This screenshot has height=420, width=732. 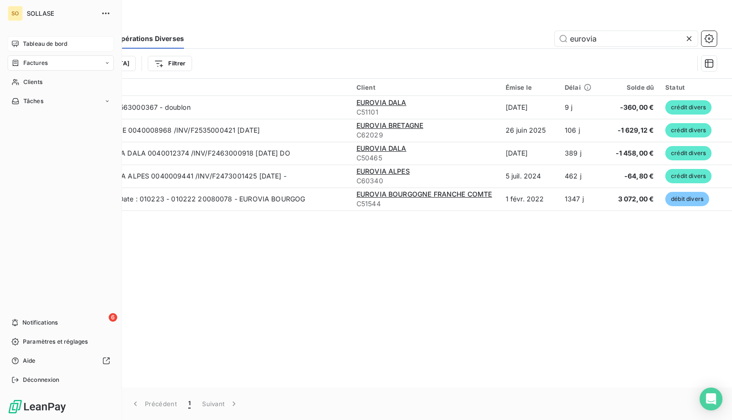 I want to click on div: Solde dû, so click(x=631, y=87).